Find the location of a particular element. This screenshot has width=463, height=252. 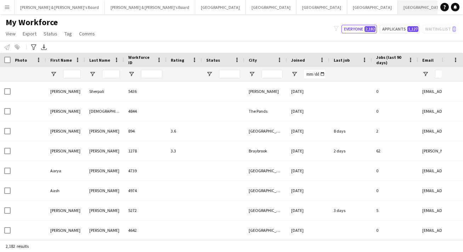

span: My Workforce is located at coordinates (32, 22).